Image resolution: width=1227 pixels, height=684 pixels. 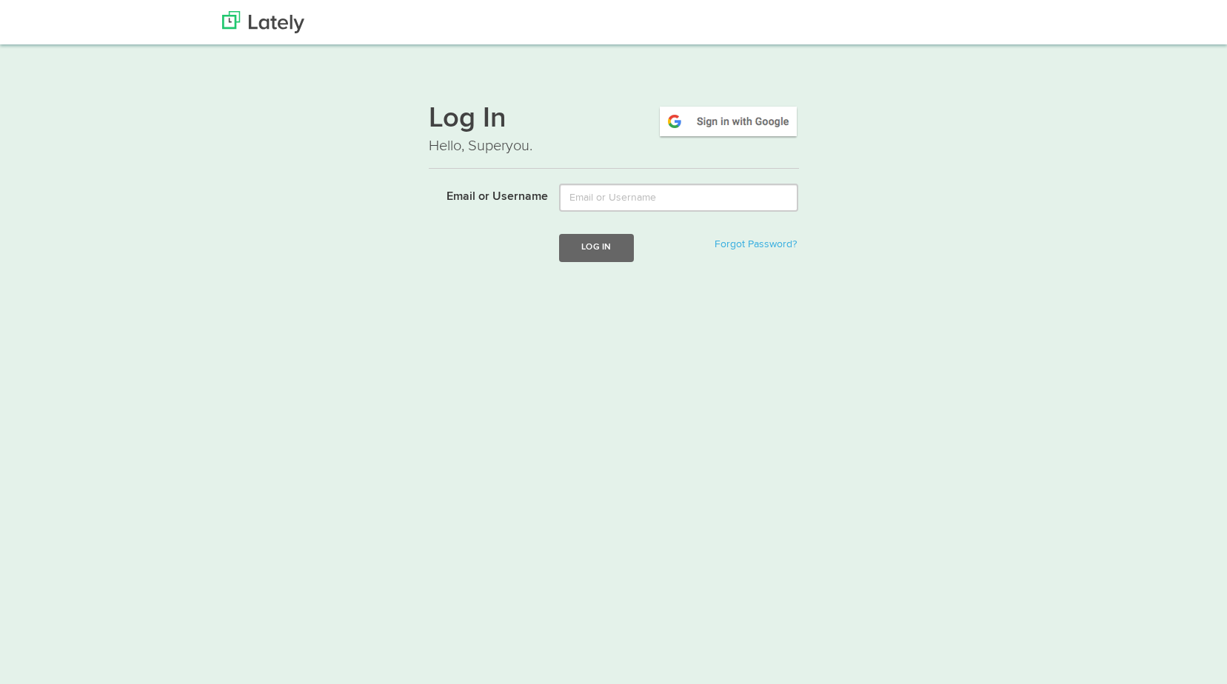 What do you see at coordinates (614, 120) in the screenshot?
I see `h1: Log In` at bounding box center [614, 120].